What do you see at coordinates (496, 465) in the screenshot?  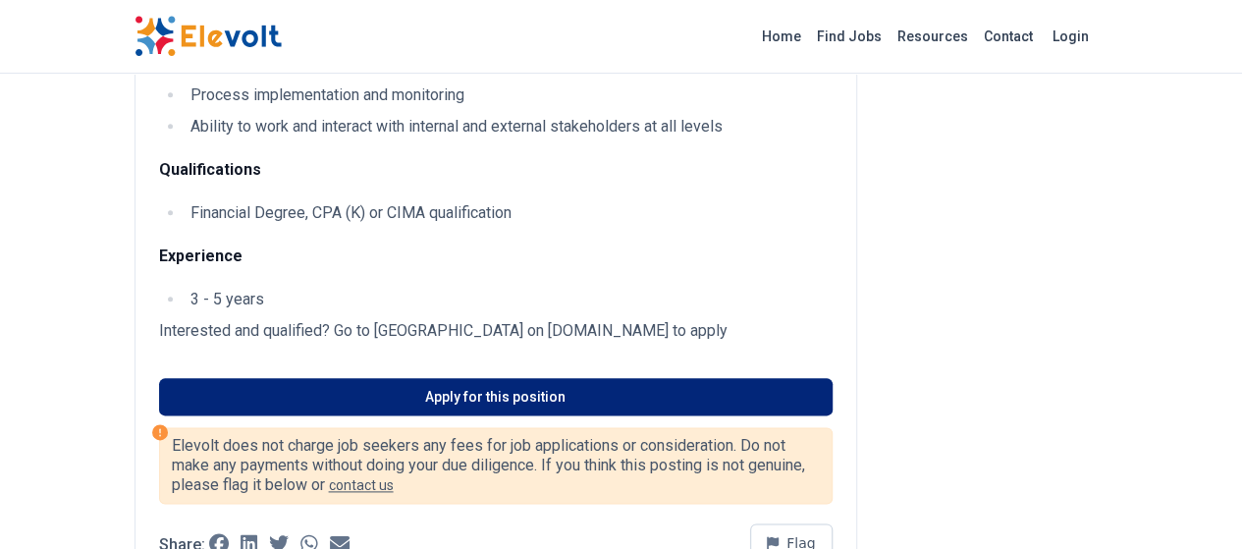 I see `p: Elevolt does not charge job seekers any fees for job applications or consideration. Do not make a...` at bounding box center [496, 465].